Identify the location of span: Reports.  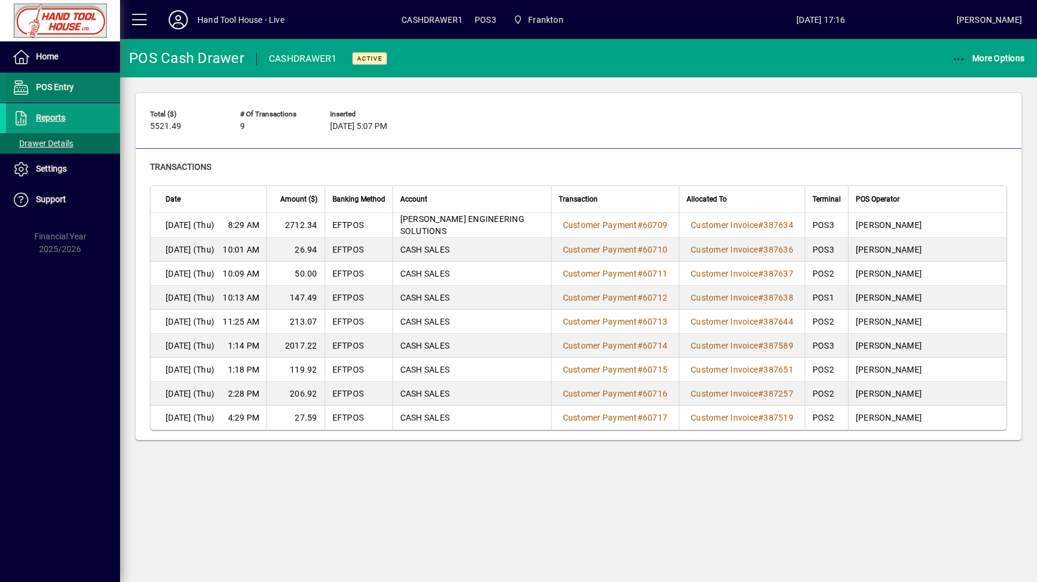
(50, 118).